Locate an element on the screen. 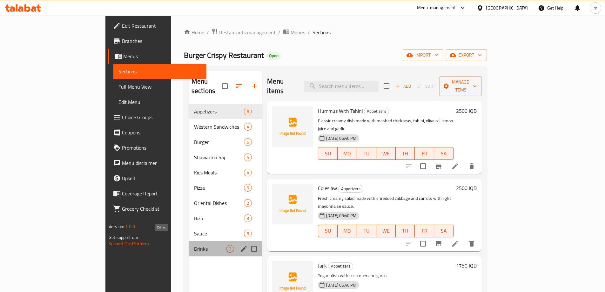  div: Appetizers8 is located at coordinates (226, 112).